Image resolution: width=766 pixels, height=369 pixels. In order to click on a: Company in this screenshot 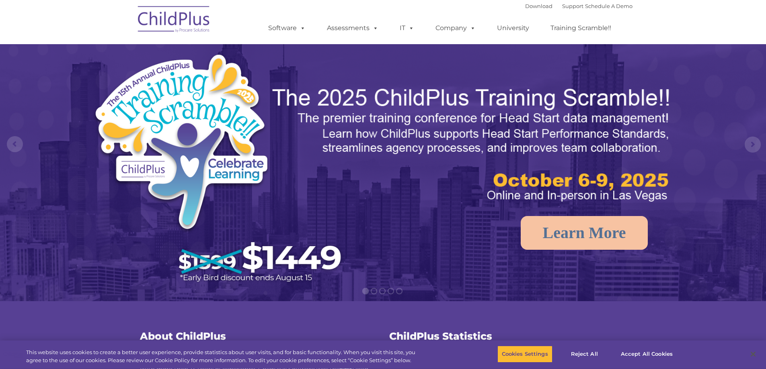, I will do `click(455, 28)`.